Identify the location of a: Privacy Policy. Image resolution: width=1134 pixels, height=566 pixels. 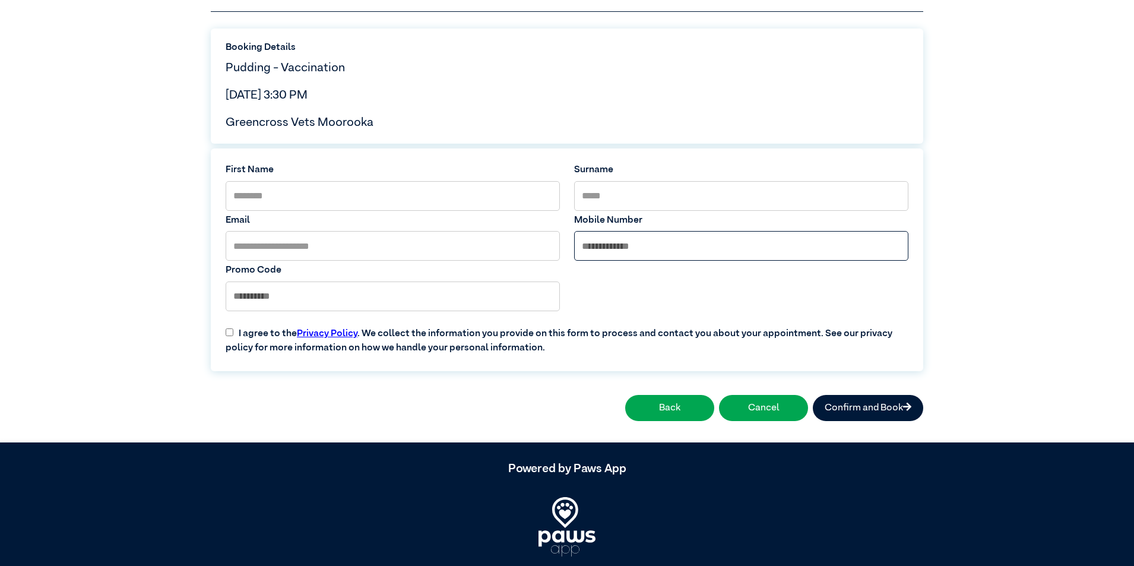
(327, 334).